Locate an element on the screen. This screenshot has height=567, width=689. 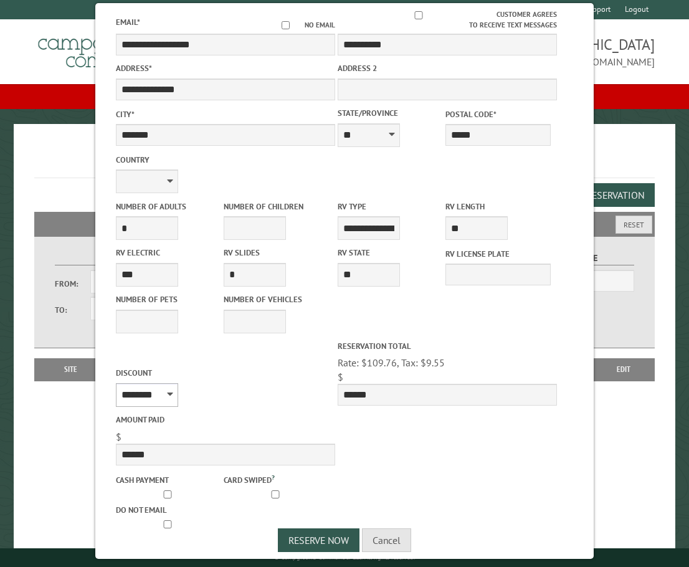
label: RV Length is located at coordinates (498, 206).